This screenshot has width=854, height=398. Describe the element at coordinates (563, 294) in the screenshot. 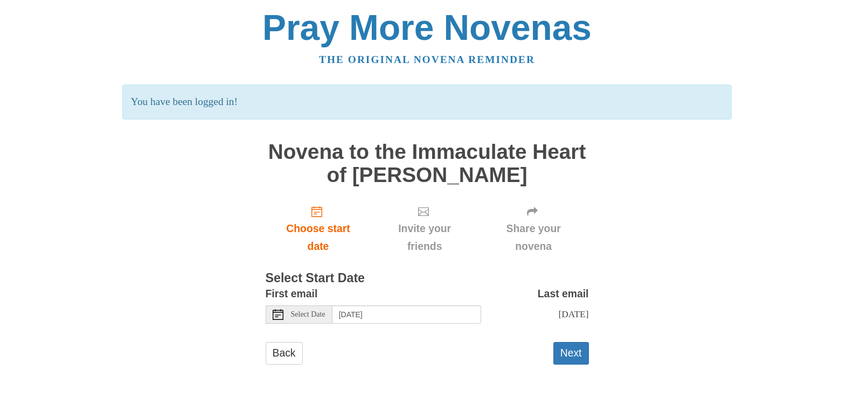

I see `label: Last email` at that location.